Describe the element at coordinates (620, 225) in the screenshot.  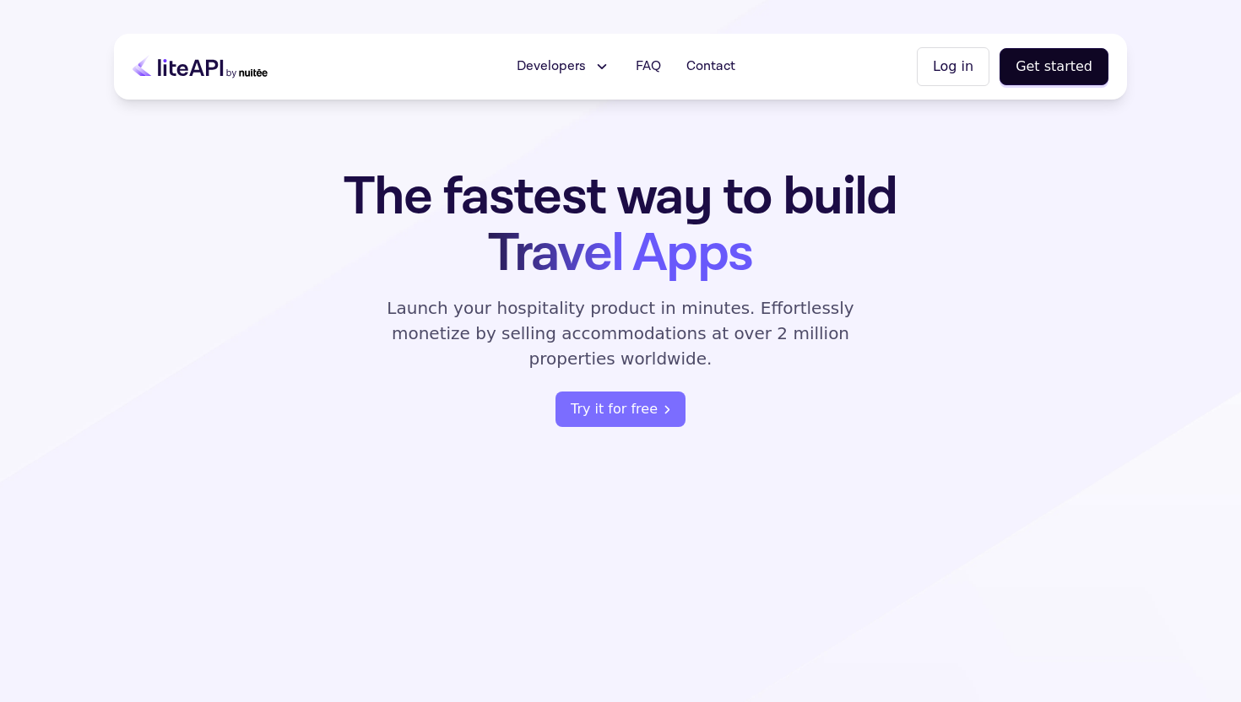
I see `h1: The fastest way to build` at that location.